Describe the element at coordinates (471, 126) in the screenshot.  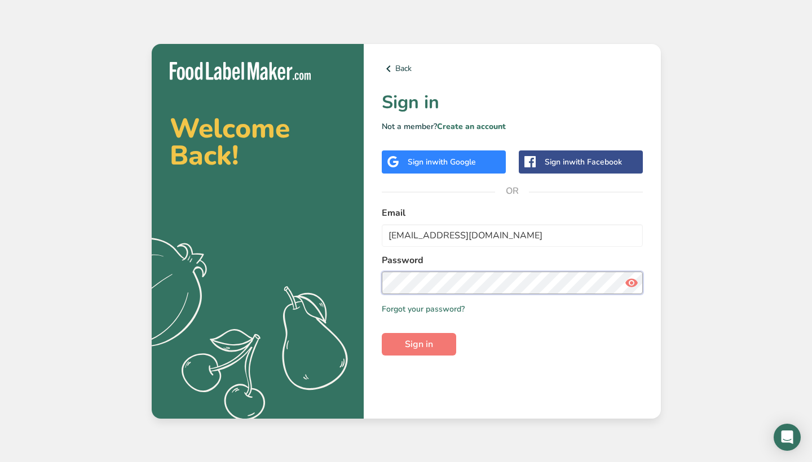
I see `a: Create an account` at that location.